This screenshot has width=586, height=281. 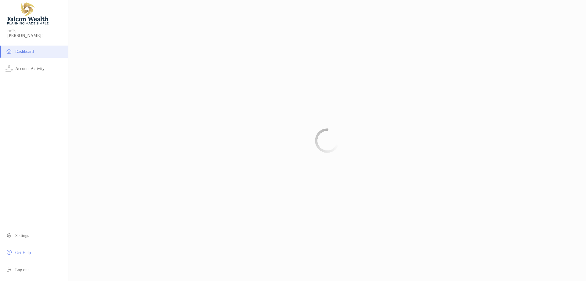 I want to click on span: Dashboard, so click(x=24, y=51).